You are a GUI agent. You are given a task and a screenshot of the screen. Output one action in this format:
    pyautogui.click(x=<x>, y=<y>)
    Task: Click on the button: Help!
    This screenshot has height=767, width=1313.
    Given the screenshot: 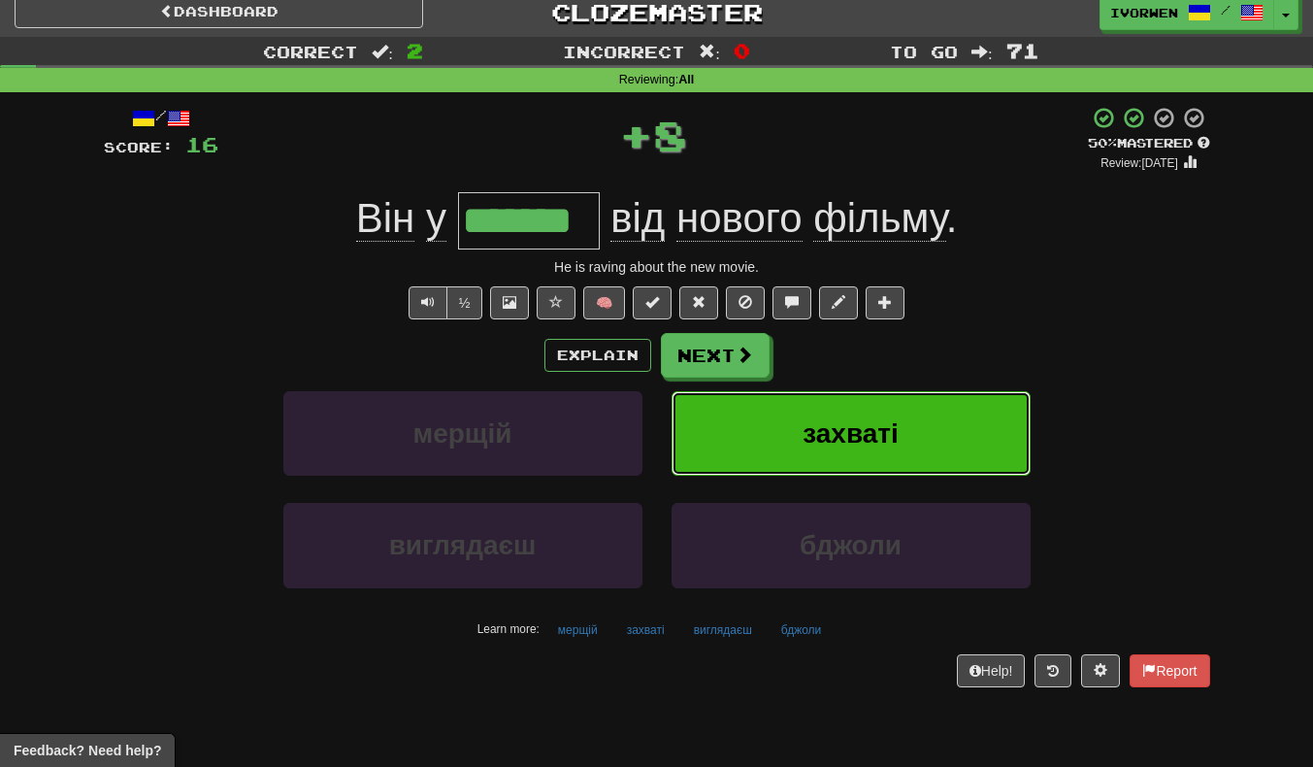 What is the action you would take?
    pyautogui.click(x=991, y=671)
    